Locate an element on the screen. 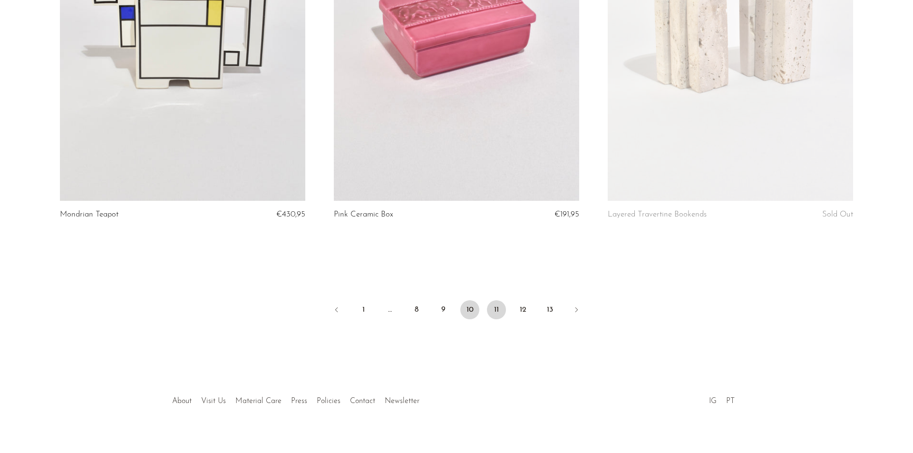 The image size is (913, 453). a: 11 is located at coordinates (496, 310).